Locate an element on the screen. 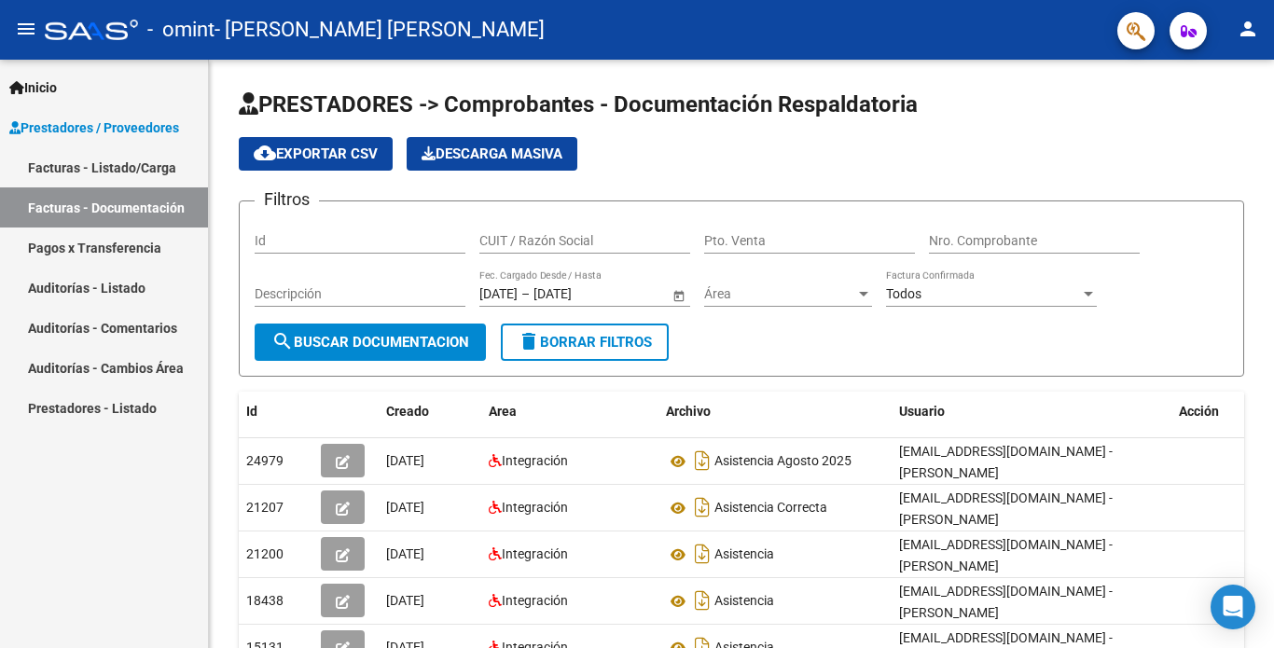 The image size is (1274, 648). span: Inicio is located at coordinates (33, 88).